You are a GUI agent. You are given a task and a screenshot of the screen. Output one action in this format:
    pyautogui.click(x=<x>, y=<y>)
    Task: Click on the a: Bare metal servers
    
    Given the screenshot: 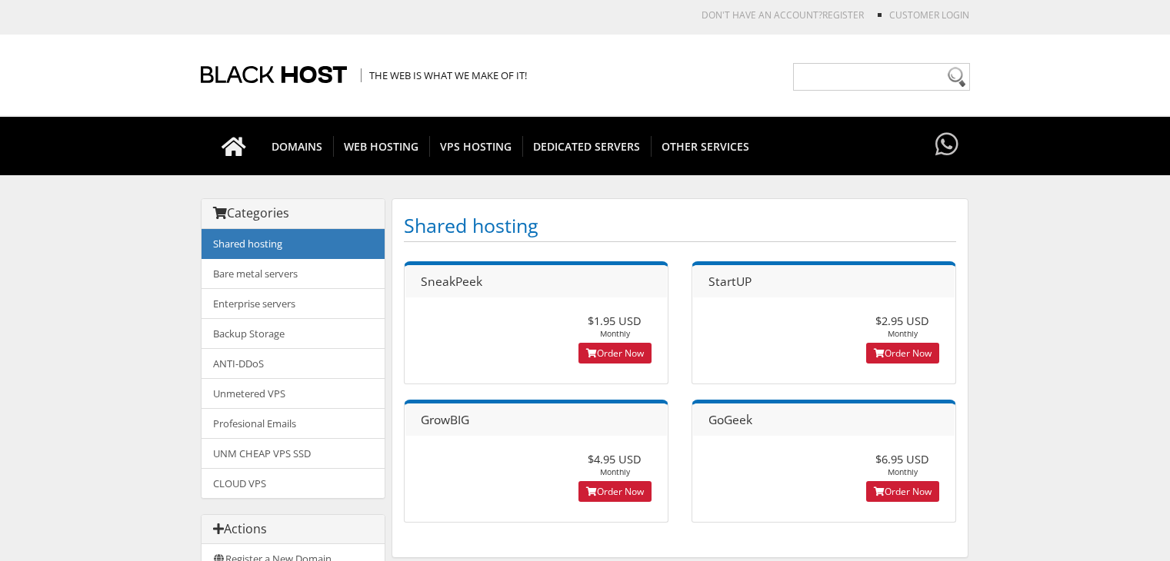 What is the action you would take?
    pyautogui.click(x=293, y=274)
    